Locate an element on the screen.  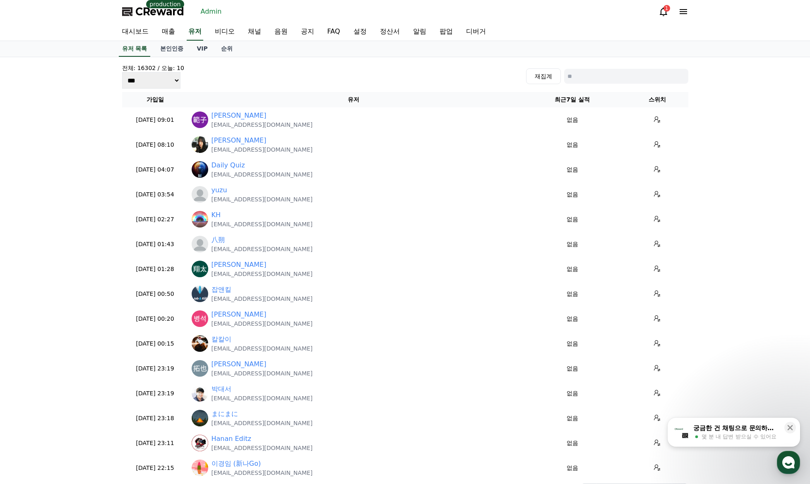
a: 유저 목록 is located at coordinates (135, 49).